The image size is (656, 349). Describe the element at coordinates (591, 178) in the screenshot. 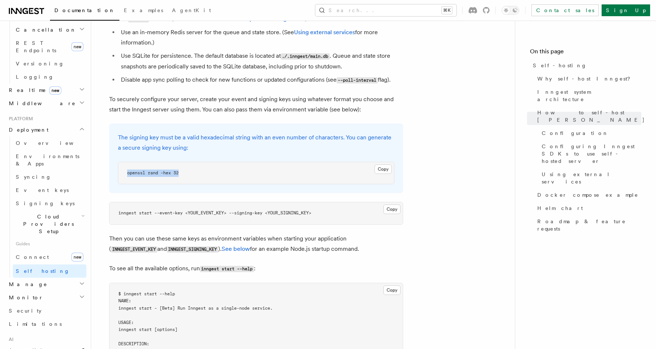

I see `span: Using external services` at that location.